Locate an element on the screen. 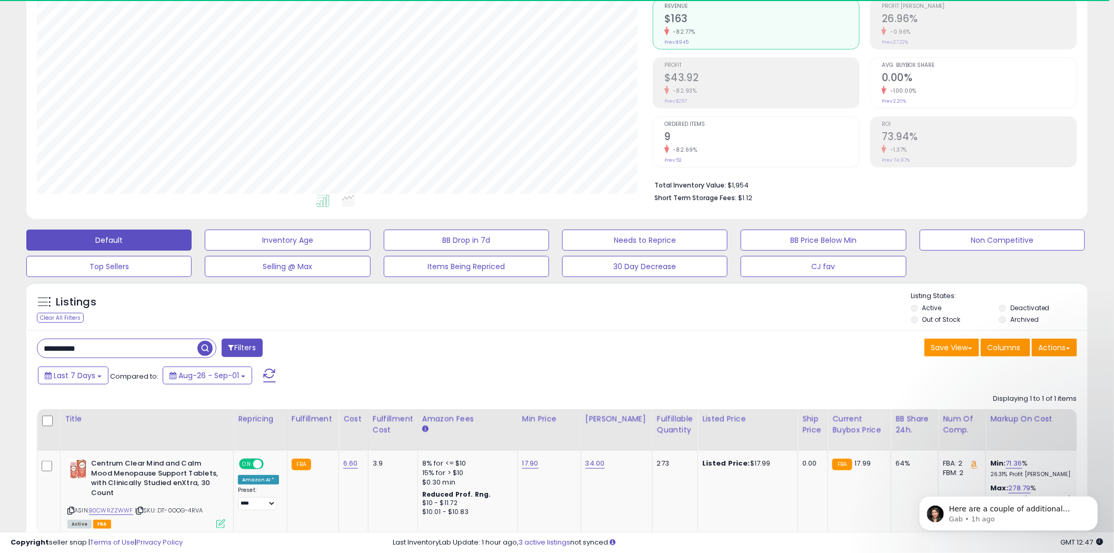 The width and height of the screenshot is (1114, 553). h2: $43.92 is located at coordinates (762, 78).